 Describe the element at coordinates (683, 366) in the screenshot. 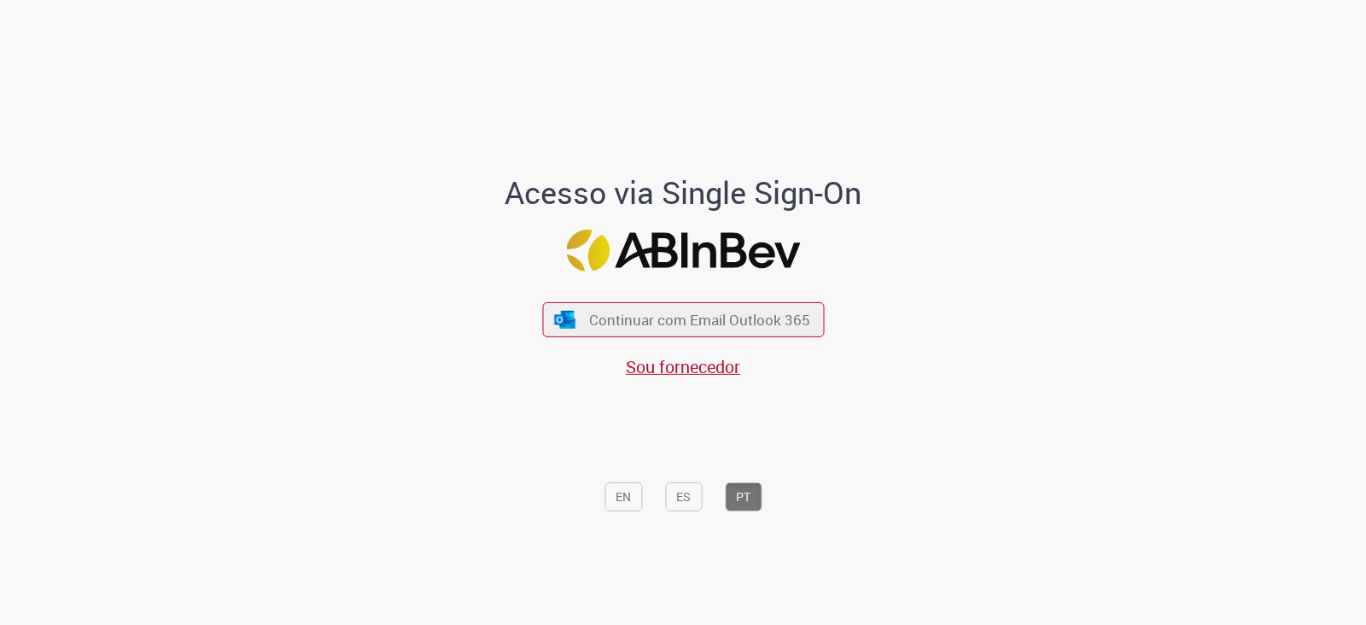

I see `span: Sou fornecedor` at that location.